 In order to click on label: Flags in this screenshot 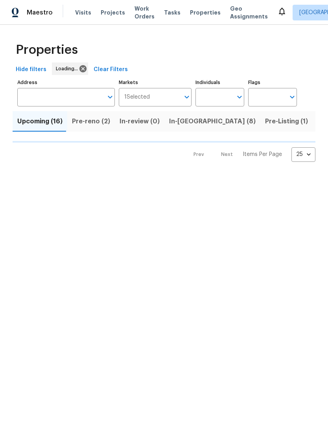, I will do `click(272, 82)`.